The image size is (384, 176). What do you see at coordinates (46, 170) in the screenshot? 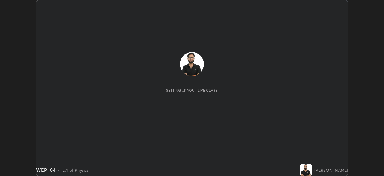
I see `div: WEP_04` at bounding box center [46, 170].